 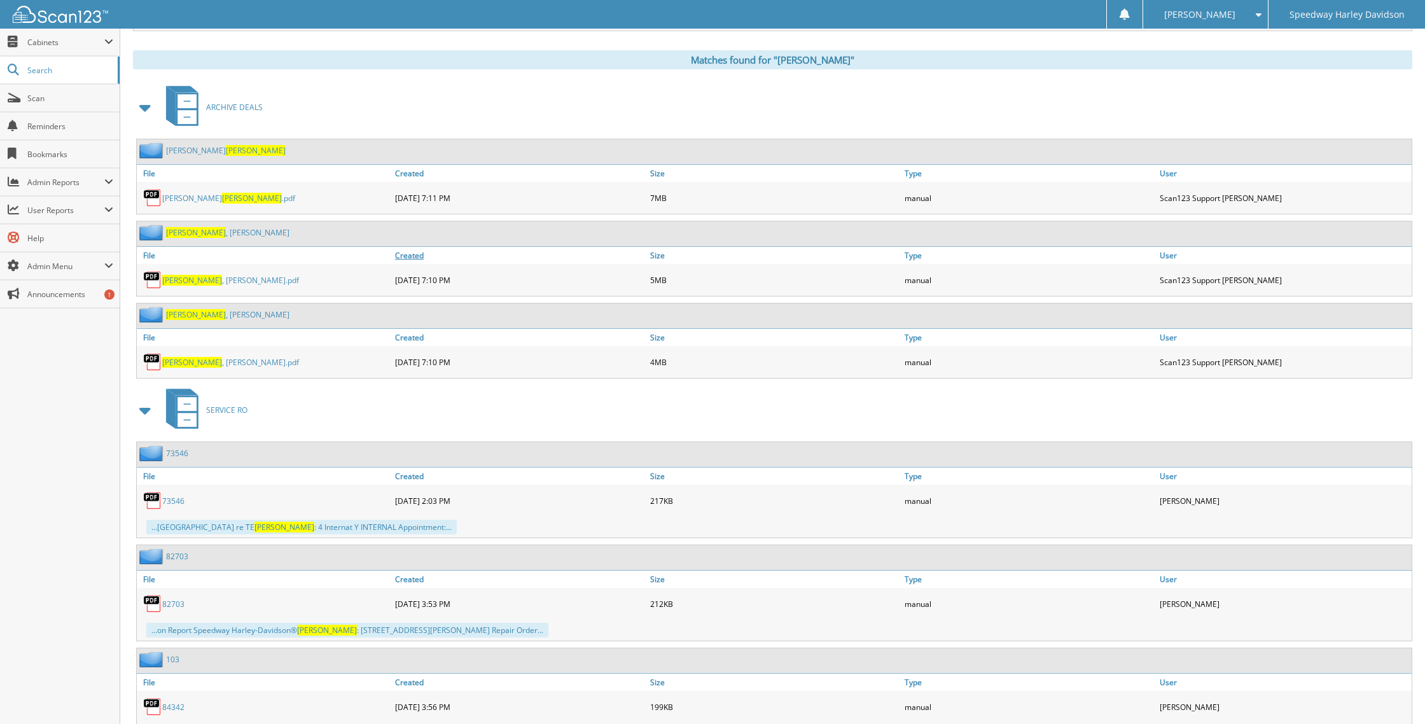 What do you see at coordinates (173, 707) in the screenshot?
I see `a: 84342` at bounding box center [173, 707].